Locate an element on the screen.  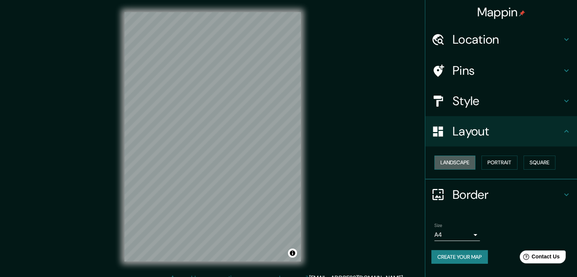
div: Style is located at coordinates (501, 101).